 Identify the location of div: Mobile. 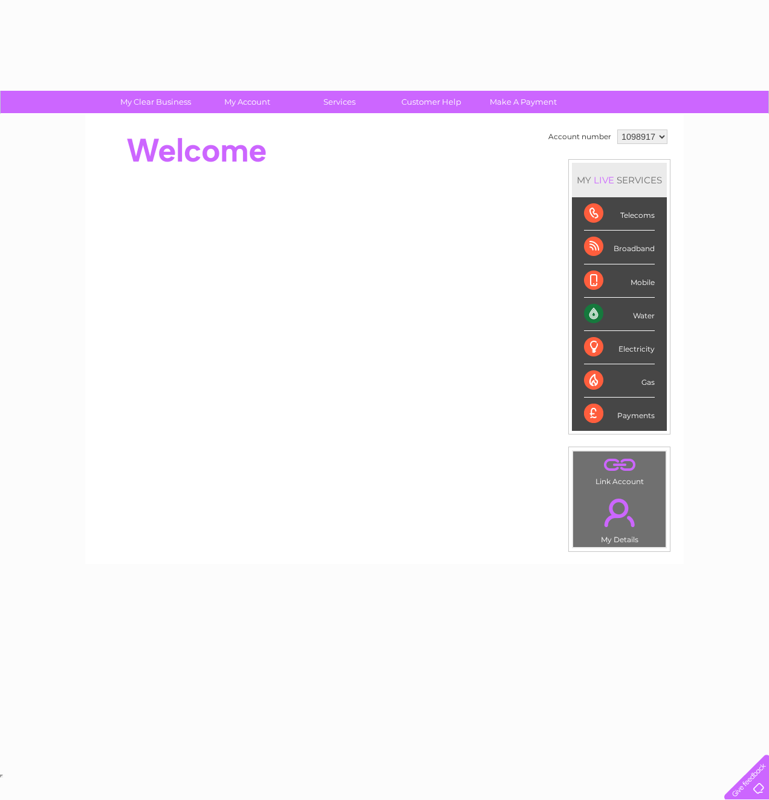
(619, 281).